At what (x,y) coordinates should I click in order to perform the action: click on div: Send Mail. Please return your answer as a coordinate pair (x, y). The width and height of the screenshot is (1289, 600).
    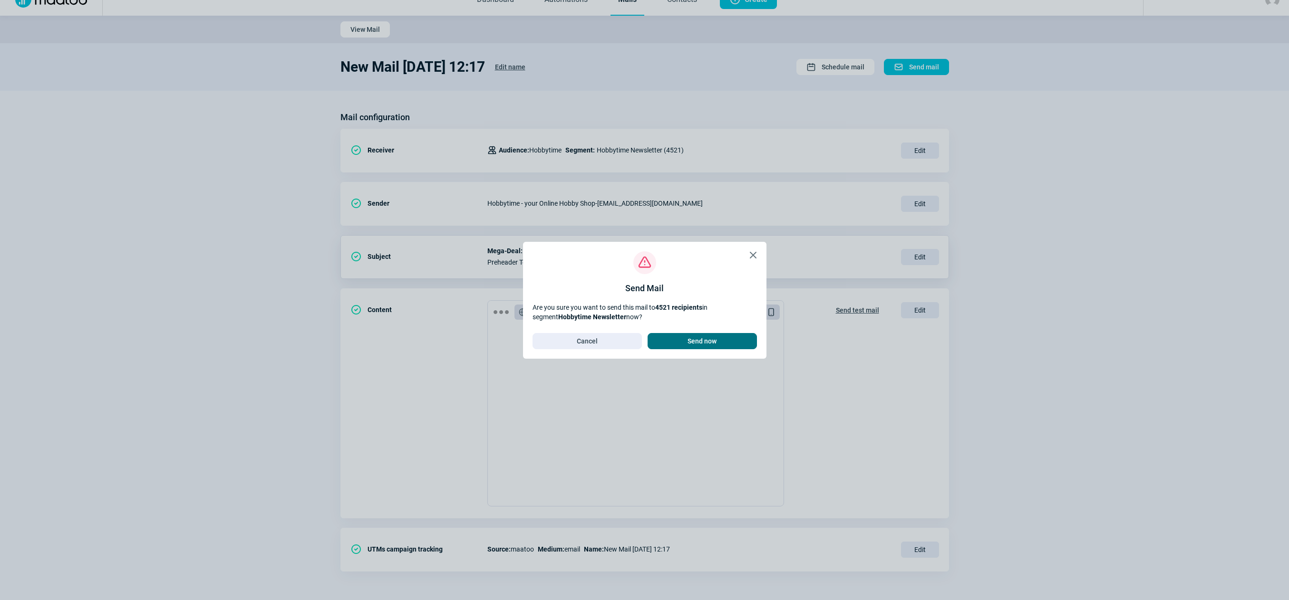
    Looking at the image, I should click on (644, 289).